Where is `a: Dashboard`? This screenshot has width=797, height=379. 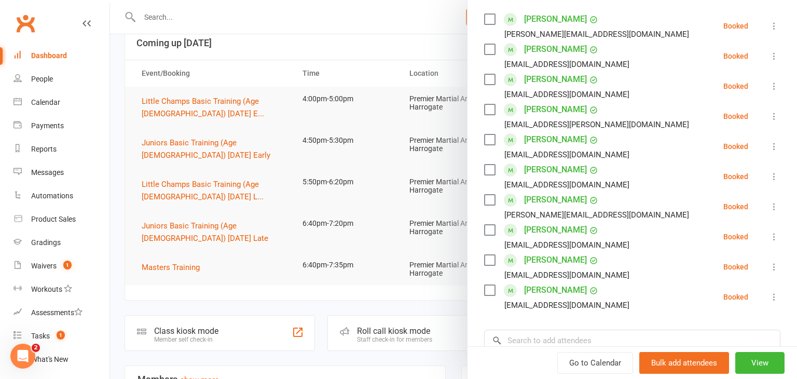
a: Dashboard is located at coordinates (61, 56).